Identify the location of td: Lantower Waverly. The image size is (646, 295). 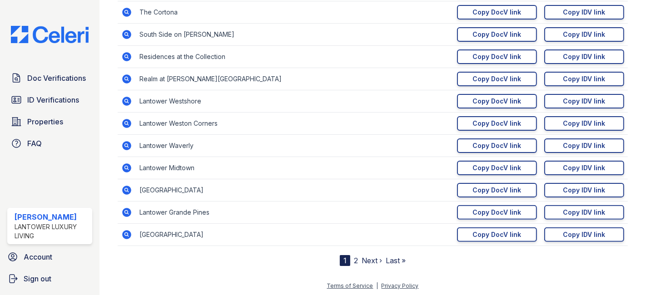
(295, 146).